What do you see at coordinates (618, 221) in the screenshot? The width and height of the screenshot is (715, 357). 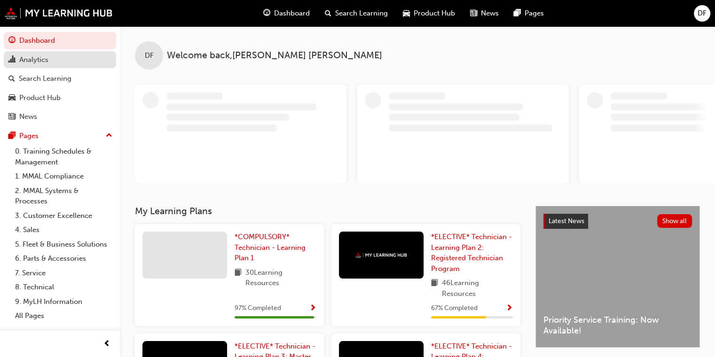 I see `a: Latest NewsShow all` at bounding box center [618, 221].